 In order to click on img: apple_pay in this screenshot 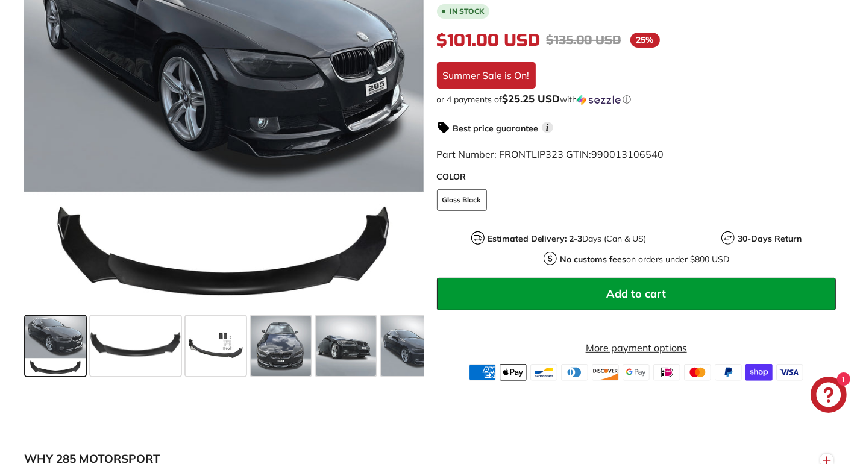, I will do `click(513, 372)`.